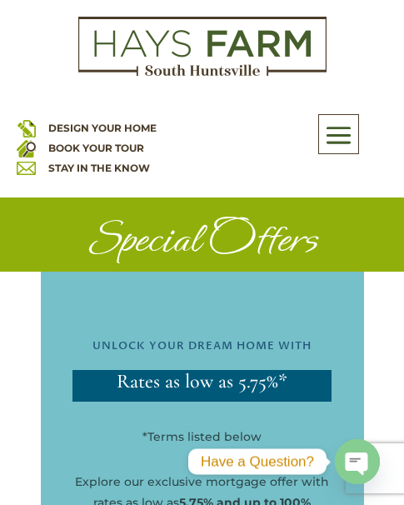 This screenshot has width=404, height=505. I want to click on a: STAY IN THE KNOW, so click(99, 168).